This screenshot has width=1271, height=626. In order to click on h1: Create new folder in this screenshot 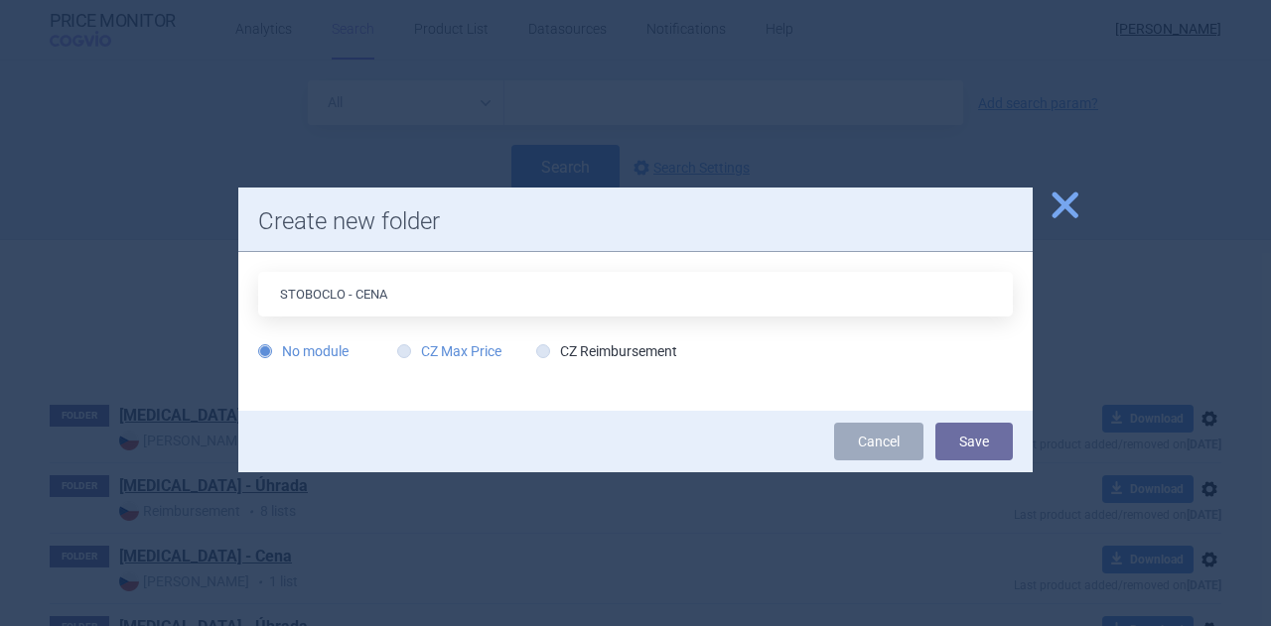, I will do `click(635, 221)`.